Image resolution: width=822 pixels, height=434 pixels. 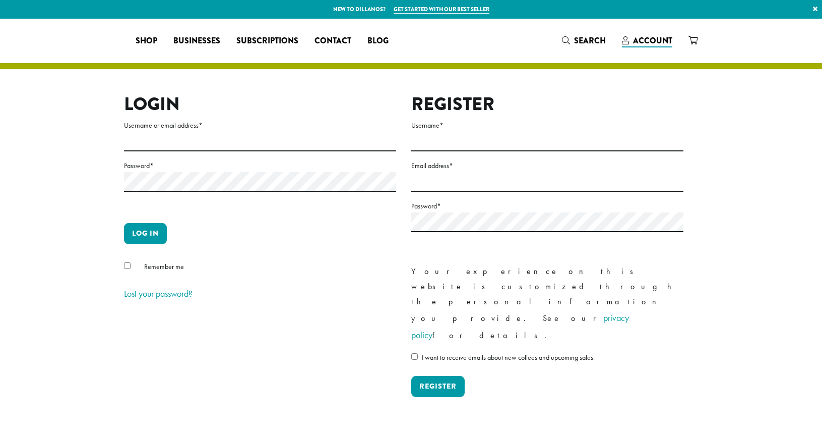 What do you see at coordinates (164, 266) in the screenshot?
I see `span: Remember me` at bounding box center [164, 266].